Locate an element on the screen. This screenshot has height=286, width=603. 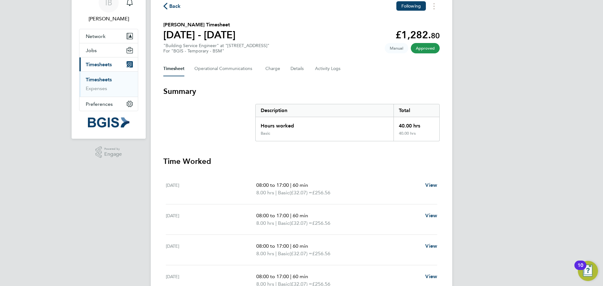
button: Operational Communications is located at coordinates (225, 69).